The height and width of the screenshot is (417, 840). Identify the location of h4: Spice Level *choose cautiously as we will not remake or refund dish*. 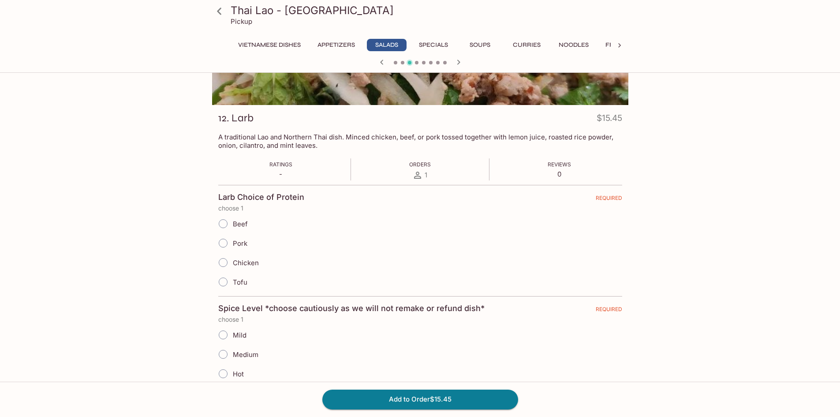
(351, 308).